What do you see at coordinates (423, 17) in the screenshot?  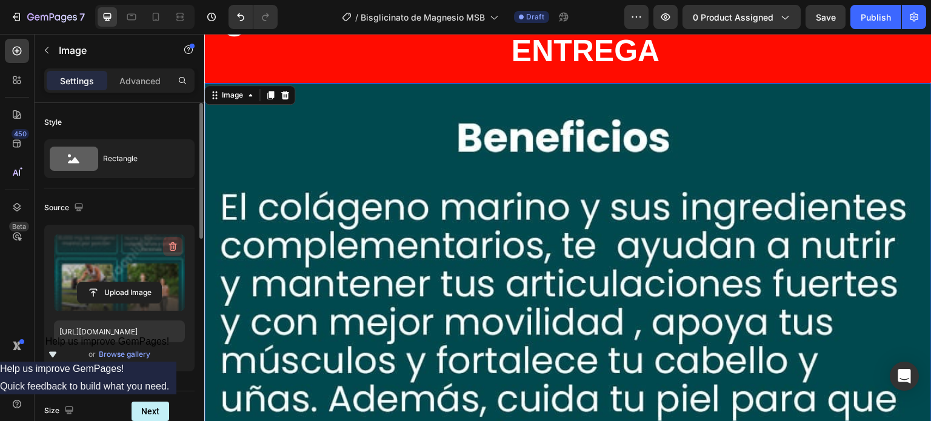 I see `span: Bisglicinato de Magnesio MSB` at bounding box center [423, 17].